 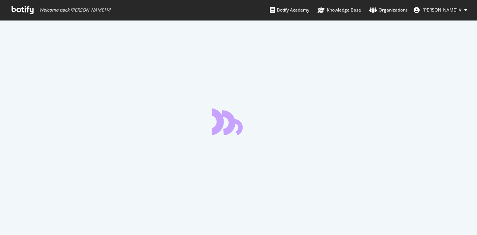 I want to click on div: animation, so click(x=239, y=122).